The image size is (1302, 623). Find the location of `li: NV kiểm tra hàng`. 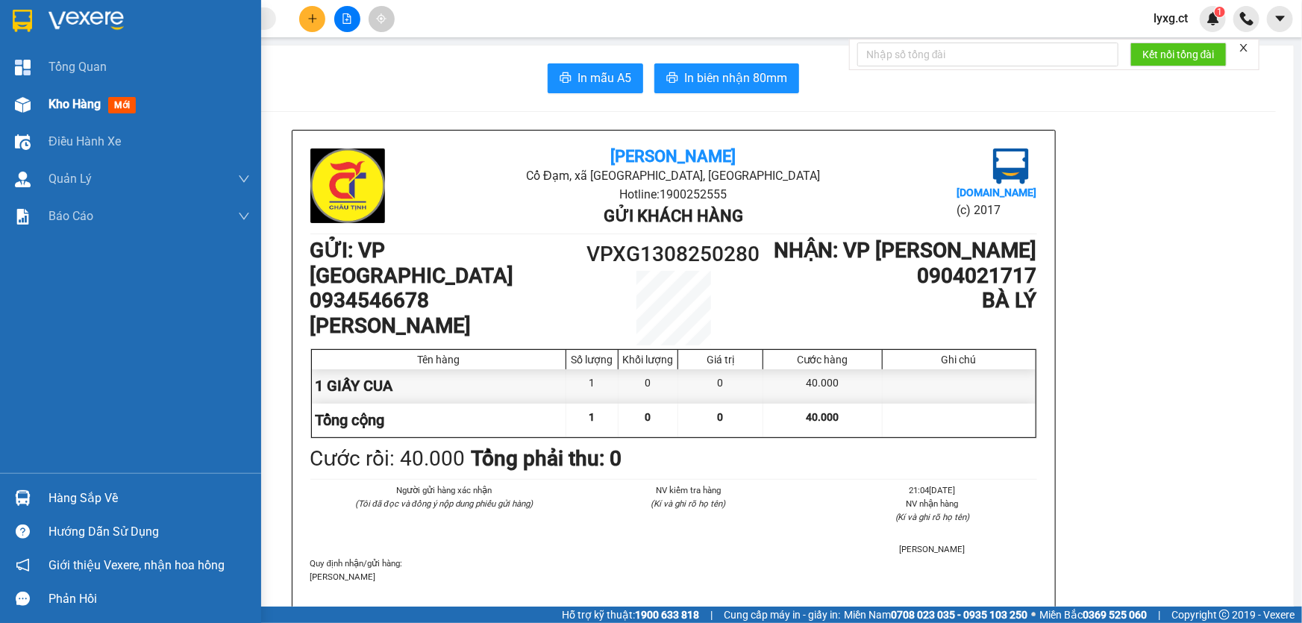

li: NV kiểm tra hàng is located at coordinates (688, 490).